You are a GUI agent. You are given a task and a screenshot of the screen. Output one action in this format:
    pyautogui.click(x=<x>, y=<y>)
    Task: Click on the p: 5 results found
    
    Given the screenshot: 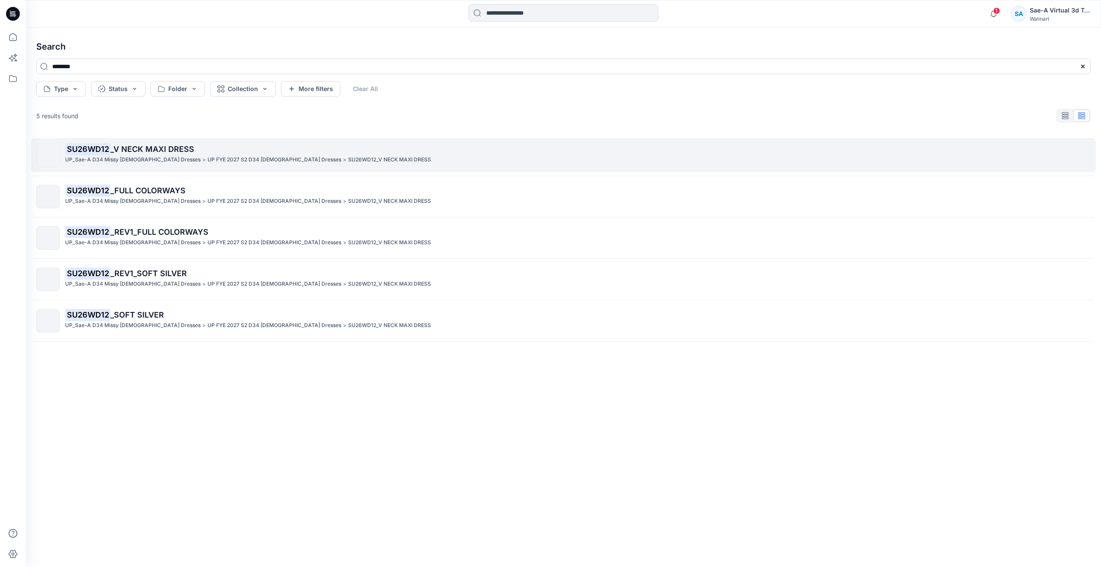 What is the action you would take?
    pyautogui.click(x=57, y=116)
    